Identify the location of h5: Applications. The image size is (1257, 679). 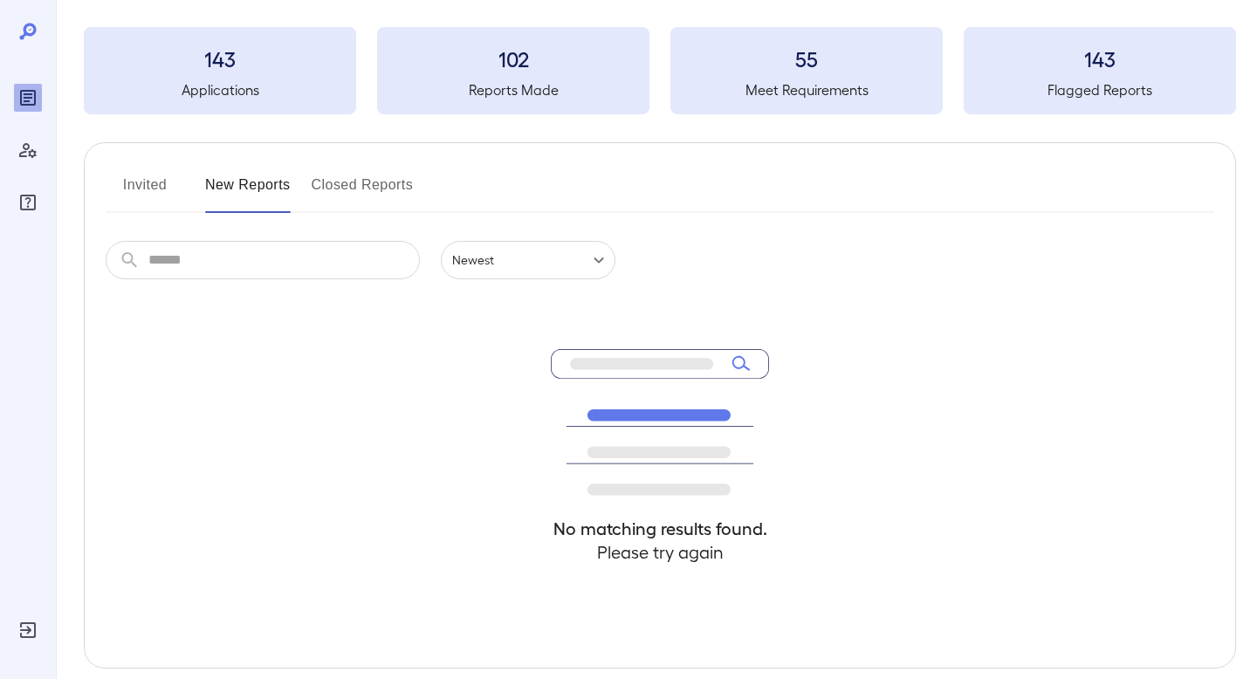
(220, 90).